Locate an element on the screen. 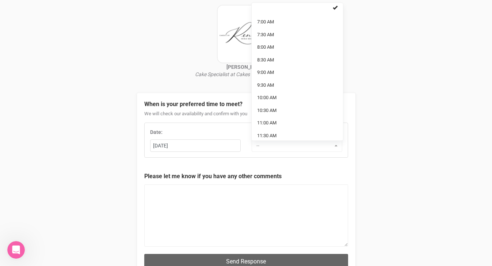 Image resolution: width=492 pixels, height=266 pixels. span: 10:30 AM is located at coordinates (267, 110).